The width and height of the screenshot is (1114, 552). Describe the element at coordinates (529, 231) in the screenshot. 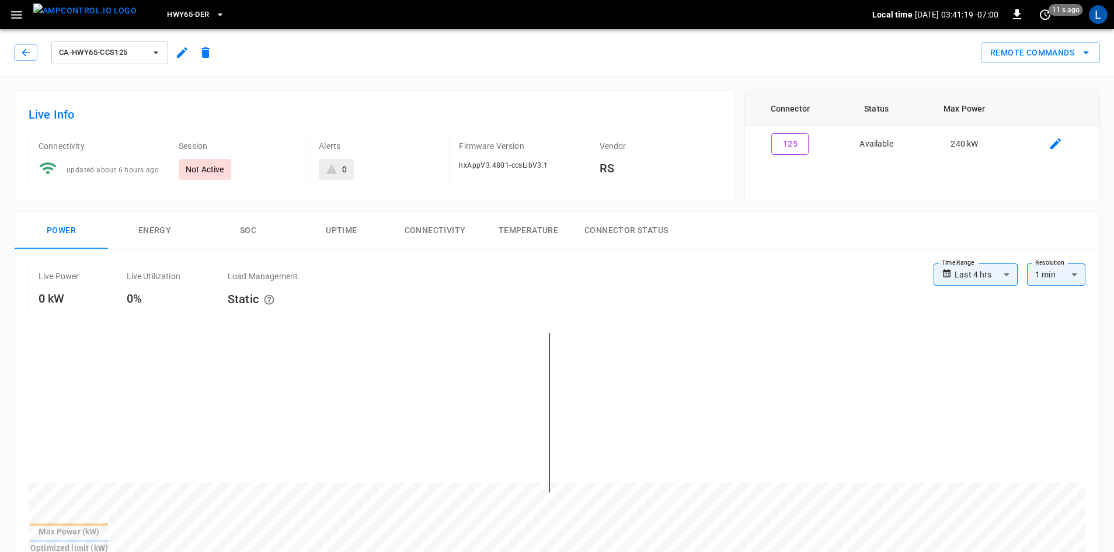

I see `button: Temperature` at that location.